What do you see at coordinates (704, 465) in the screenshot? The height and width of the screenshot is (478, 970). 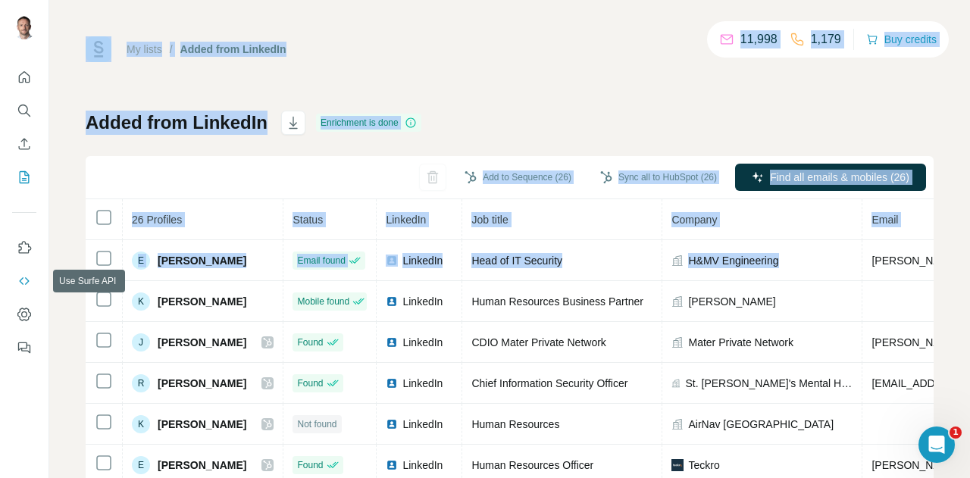 I see `span: Teckro` at bounding box center [704, 465].